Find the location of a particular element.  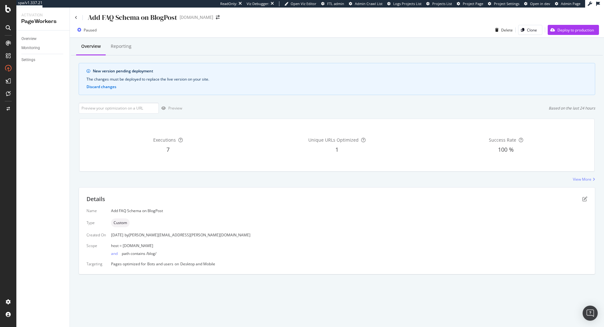

span: Projects List is located at coordinates (442, 3).